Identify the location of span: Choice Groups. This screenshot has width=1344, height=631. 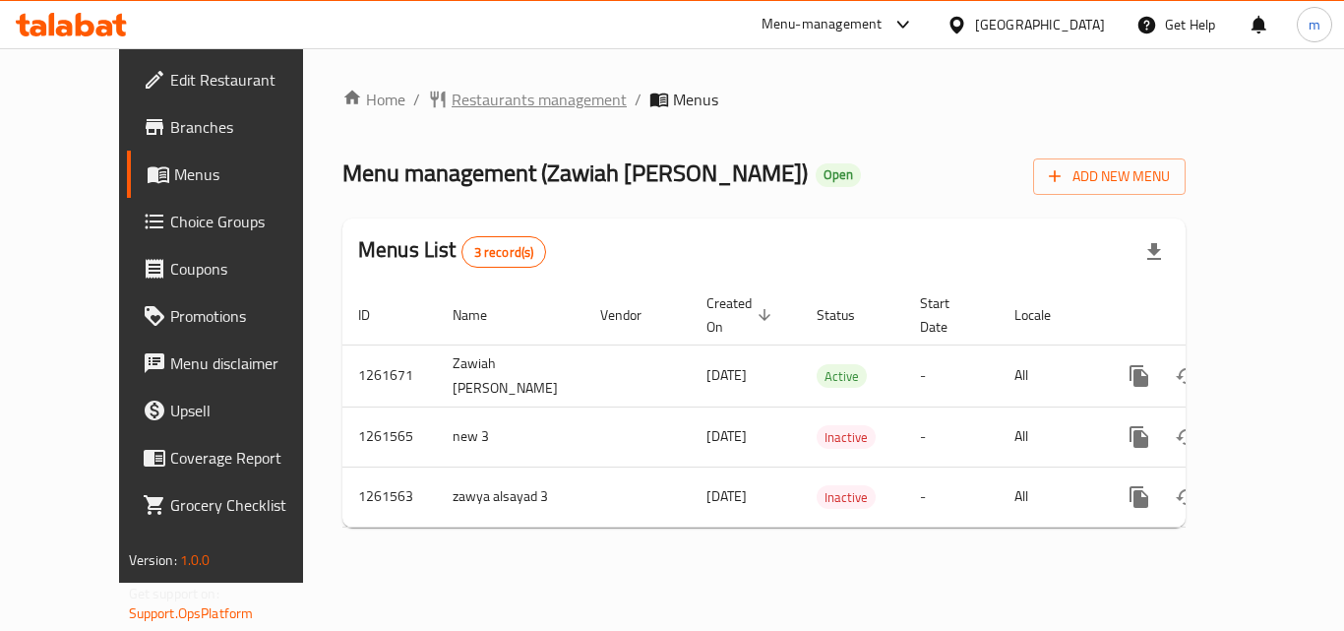
(249, 221).